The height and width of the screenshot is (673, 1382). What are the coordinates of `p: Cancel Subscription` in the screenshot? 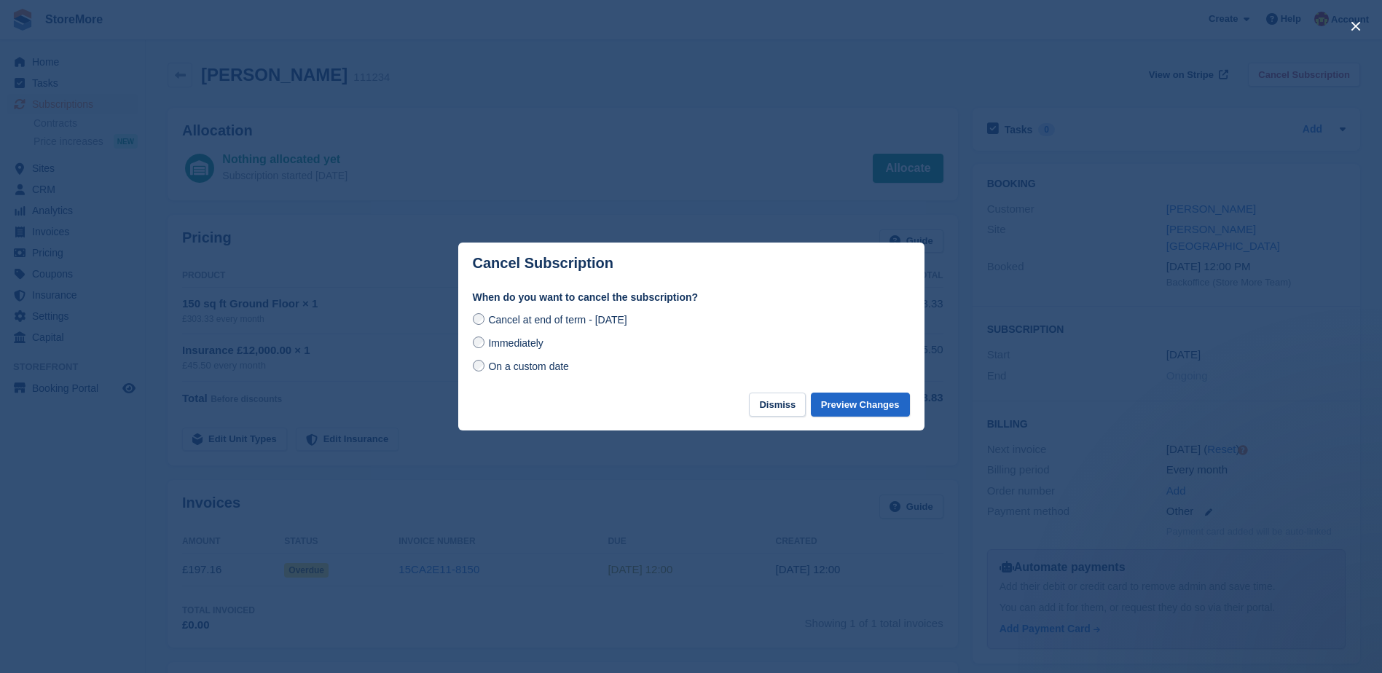 It's located at (543, 263).